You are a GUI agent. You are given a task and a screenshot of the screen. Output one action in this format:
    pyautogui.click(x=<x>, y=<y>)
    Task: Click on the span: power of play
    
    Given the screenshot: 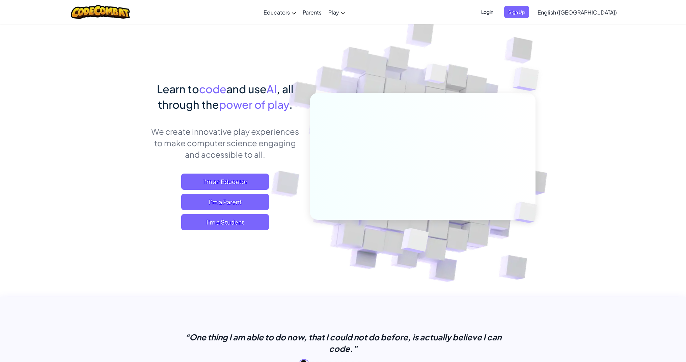 What is the action you would take?
    pyautogui.click(x=254, y=104)
    